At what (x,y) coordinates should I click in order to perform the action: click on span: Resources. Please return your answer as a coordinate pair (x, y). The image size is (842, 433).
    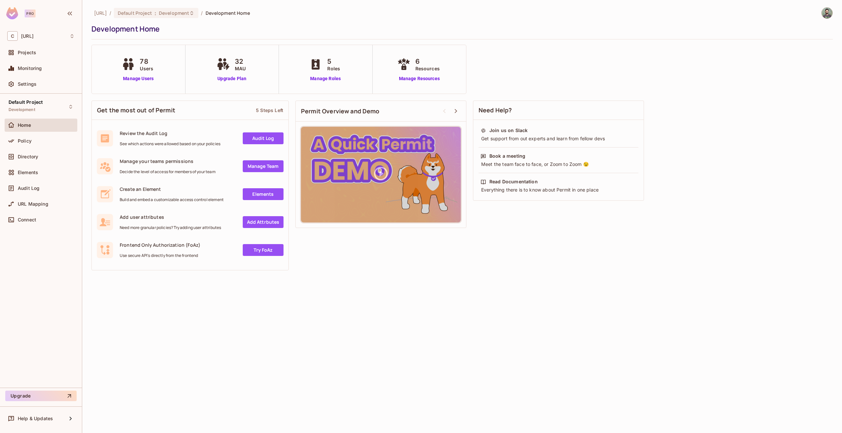
    Looking at the image, I should click on (427, 68).